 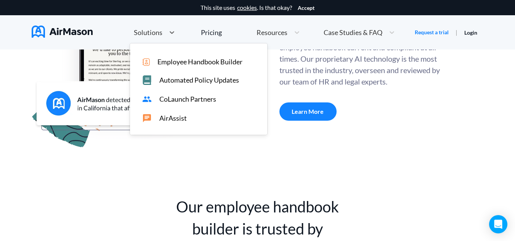 I want to click on div: Open Intercom Messenger, so click(x=498, y=224).